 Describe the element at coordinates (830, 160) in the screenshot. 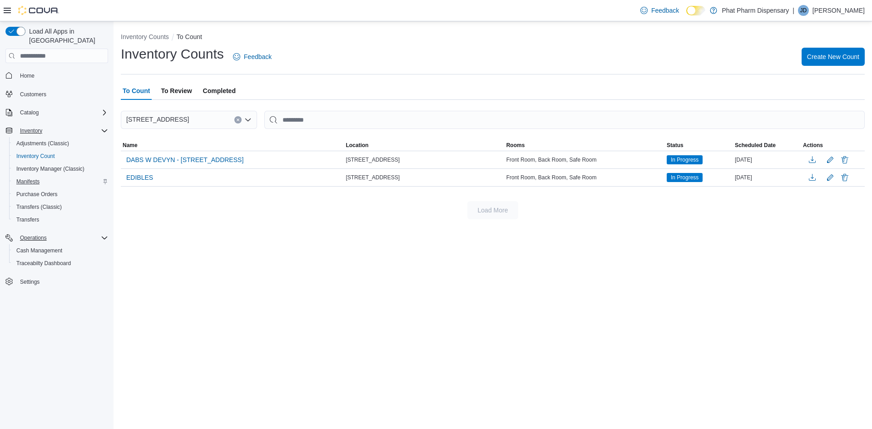

I see `button: Edit count details` at that location.